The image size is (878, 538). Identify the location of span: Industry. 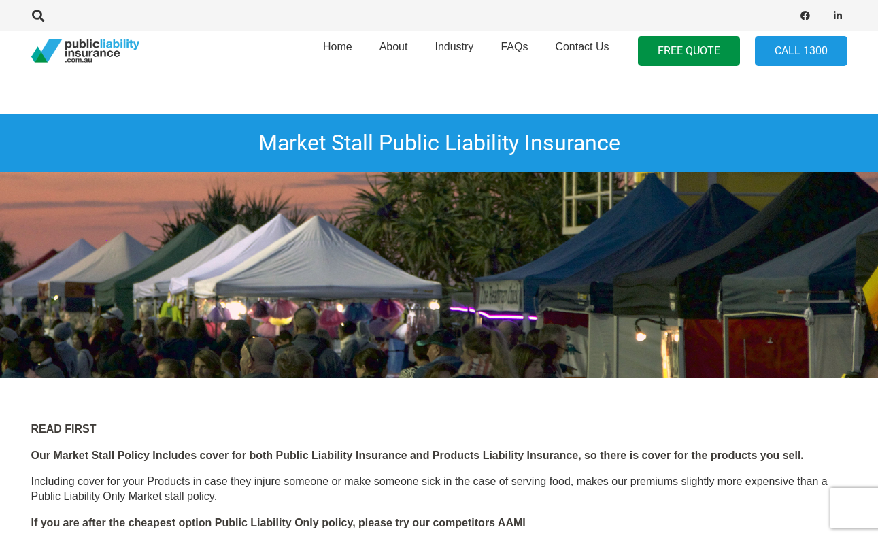
(454, 46).